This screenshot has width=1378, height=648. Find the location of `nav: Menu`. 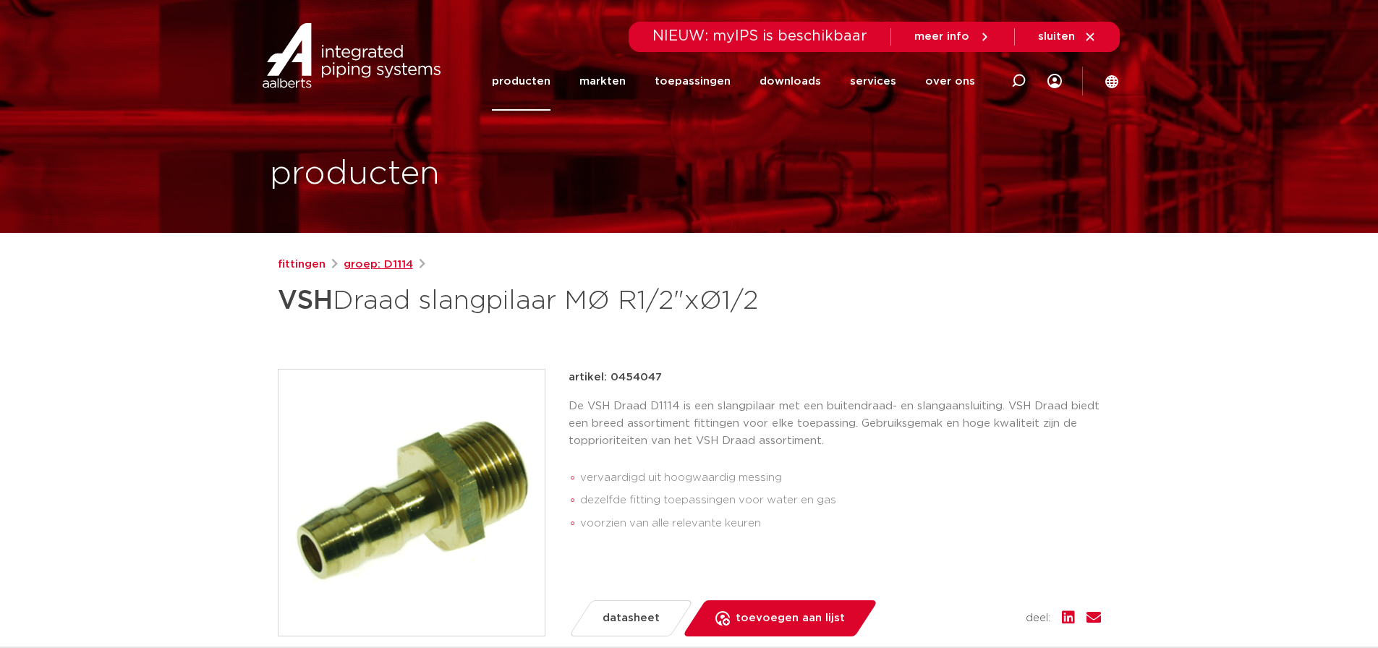

nav: Menu is located at coordinates (734, 81).